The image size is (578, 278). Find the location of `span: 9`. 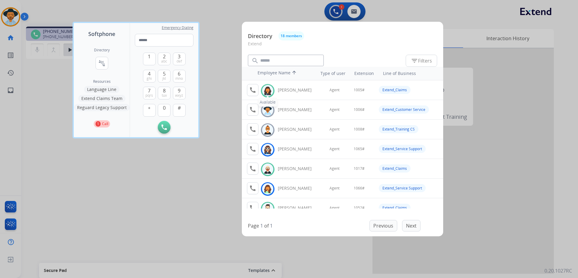

span: 9 is located at coordinates (179, 91).